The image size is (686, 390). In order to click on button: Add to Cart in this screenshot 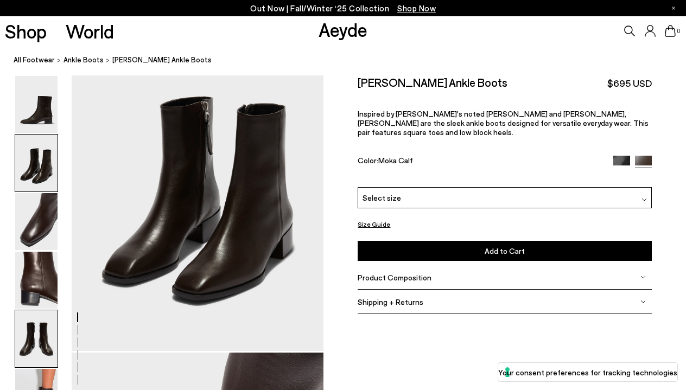, I will do `click(504, 251)`.